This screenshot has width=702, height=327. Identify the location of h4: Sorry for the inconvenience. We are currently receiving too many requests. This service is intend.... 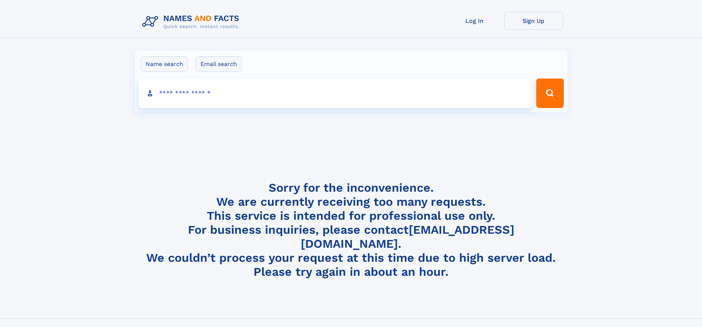
(351, 230).